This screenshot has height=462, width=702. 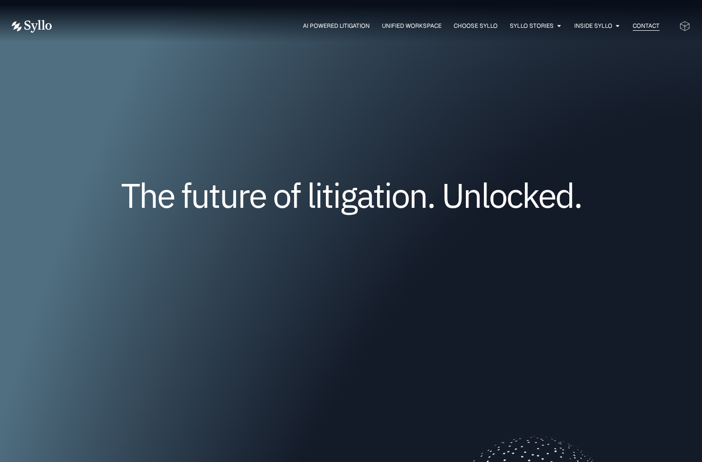 What do you see at coordinates (594, 26) in the screenshot?
I see `a: Inside Syllo` at bounding box center [594, 26].